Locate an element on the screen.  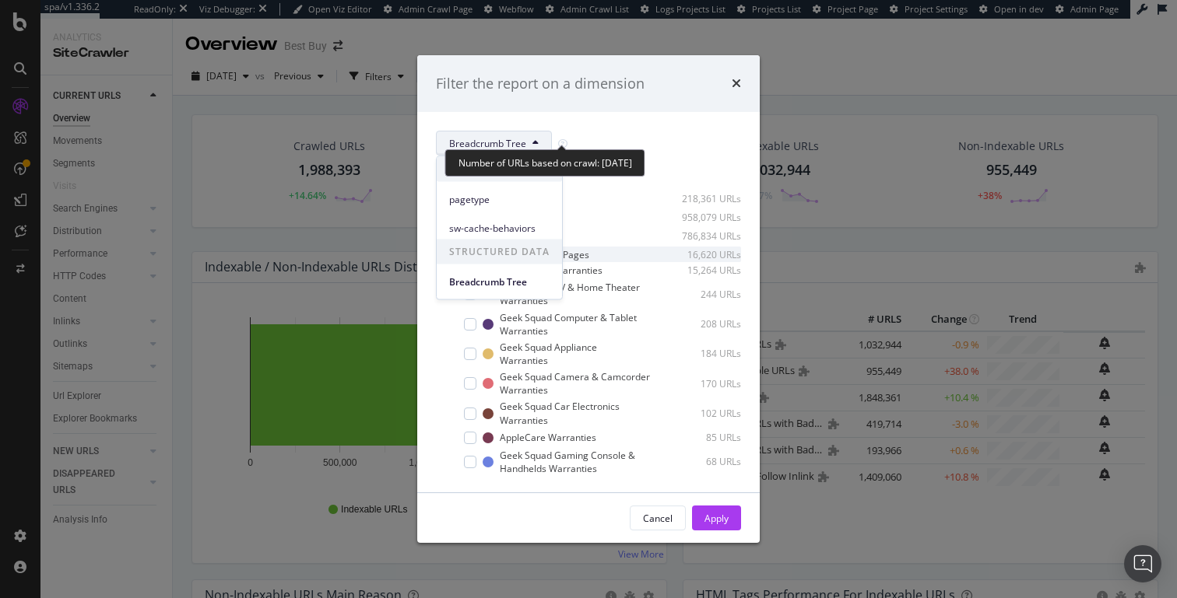
button: Apply is located at coordinates (716, 518).